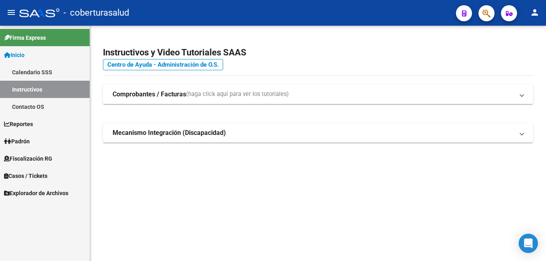 The image size is (546, 261). I want to click on span: - coberturasalud, so click(96, 13).